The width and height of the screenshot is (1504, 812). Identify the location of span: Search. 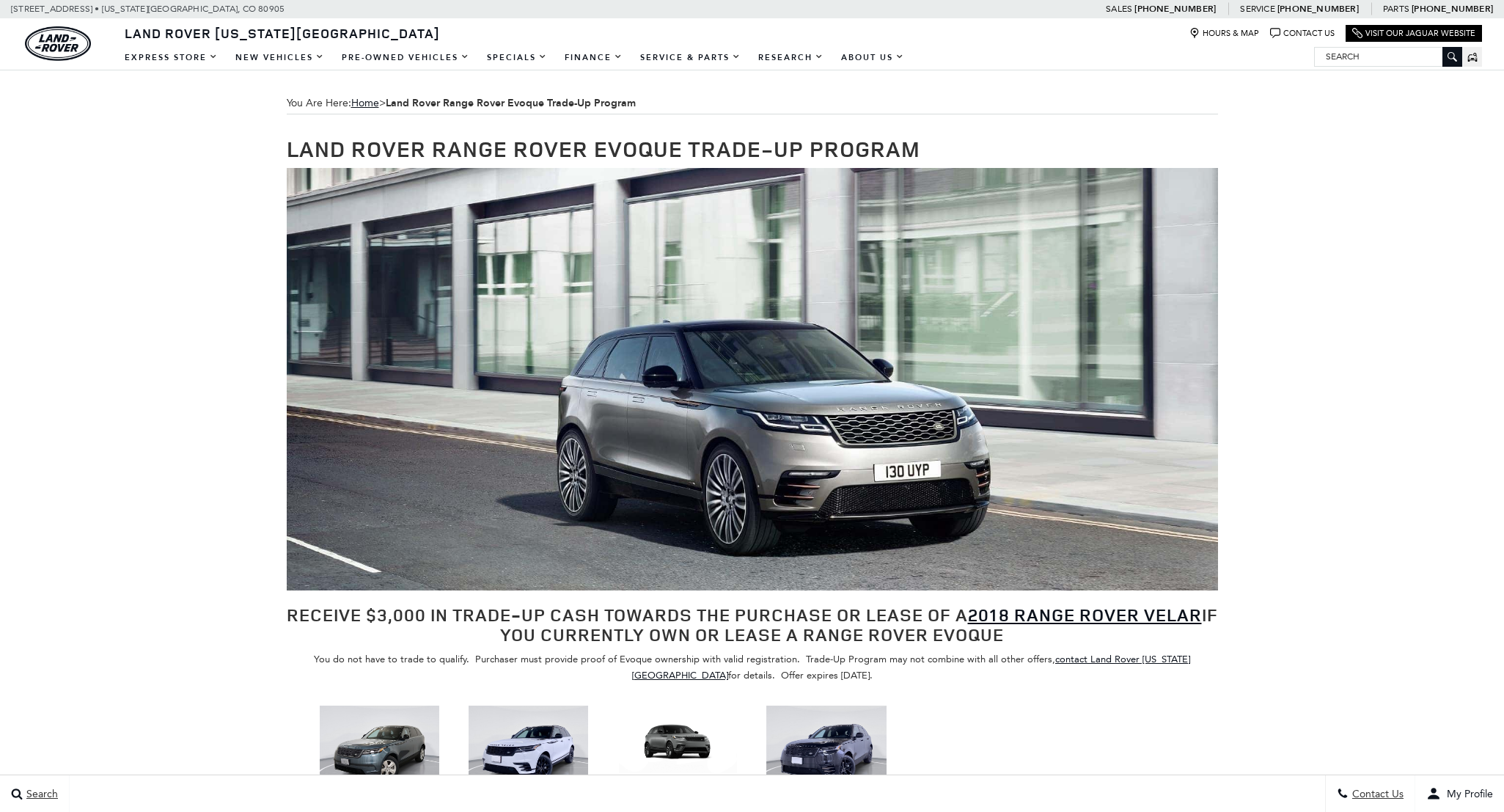
(41, 793).